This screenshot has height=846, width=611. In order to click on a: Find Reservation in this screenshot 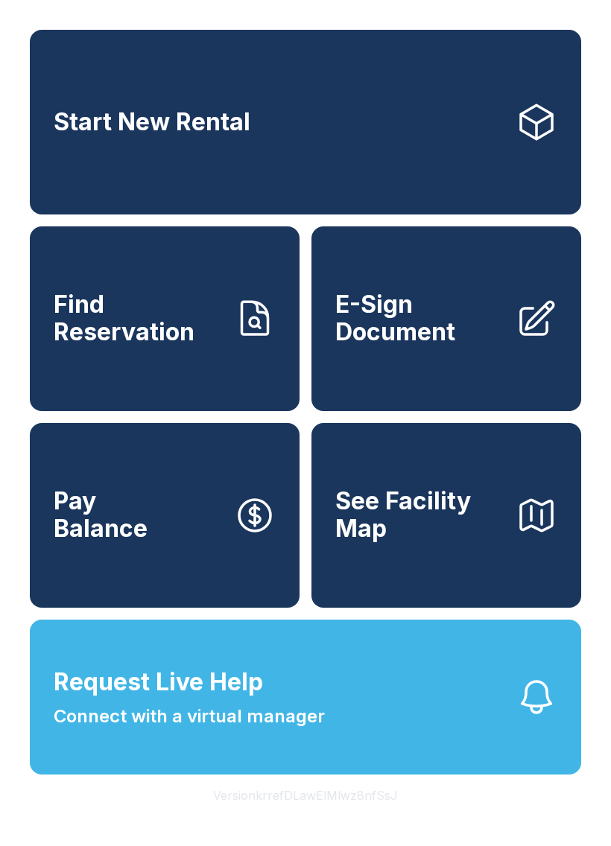, I will do `click(165, 319)`.